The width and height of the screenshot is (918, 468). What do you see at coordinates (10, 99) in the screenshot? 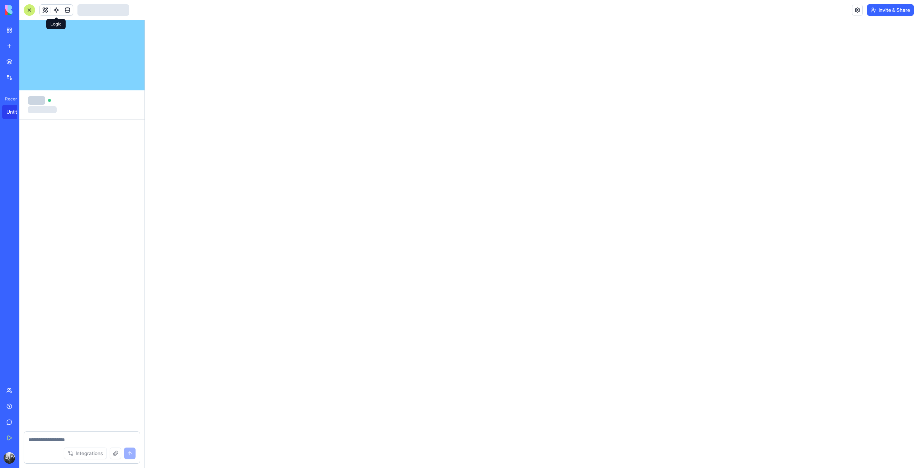
I see `span: Recent` at bounding box center [10, 99].